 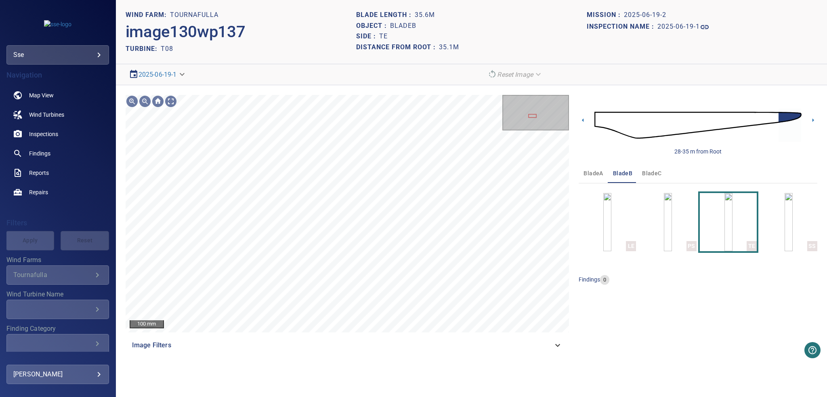 I want to click on a: map noActive, so click(x=58, y=95).